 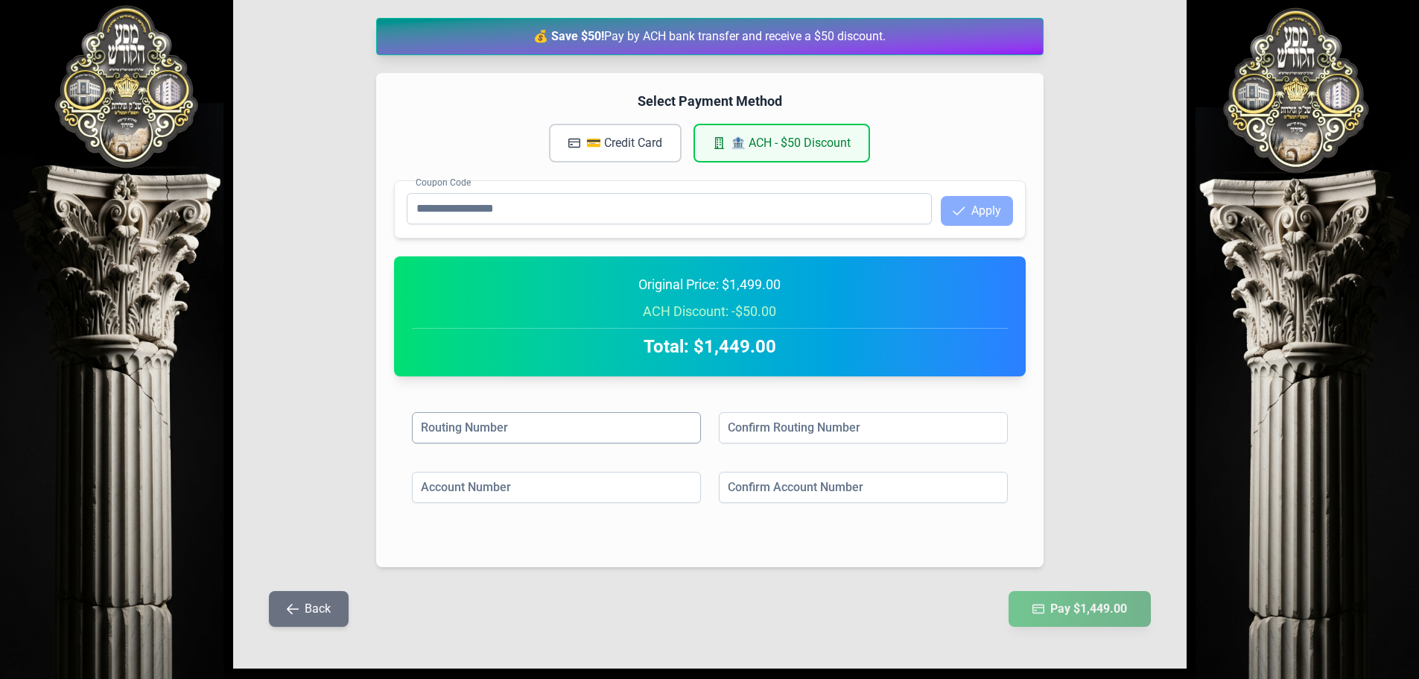 I want to click on button: Pay $1,449.00, so click(x=1080, y=609).